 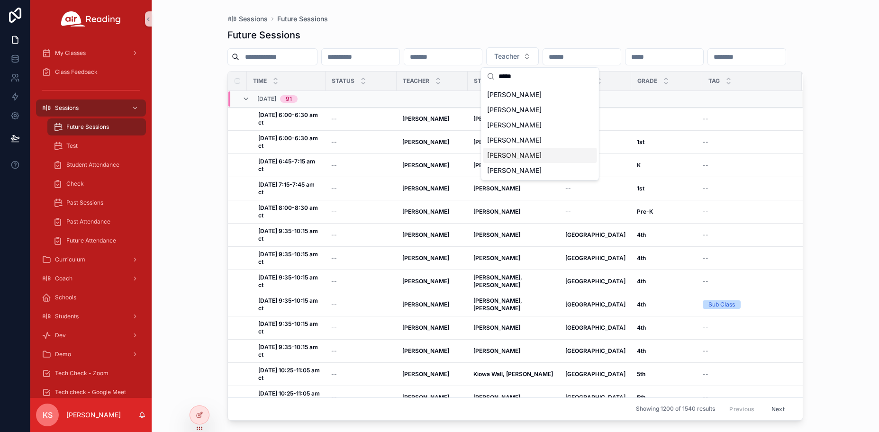 What do you see at coordinates (88, 222) in the screenshot?
I see `span: Past Attendance` at bounding box center [88, 222].